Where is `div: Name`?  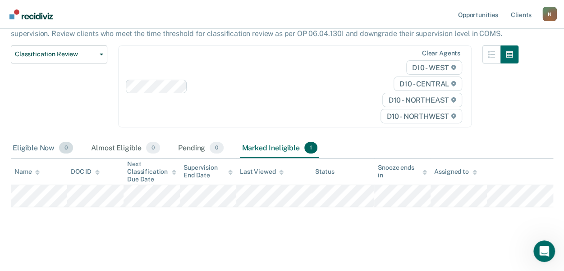
div: Name is located at coordinates (27, 172).